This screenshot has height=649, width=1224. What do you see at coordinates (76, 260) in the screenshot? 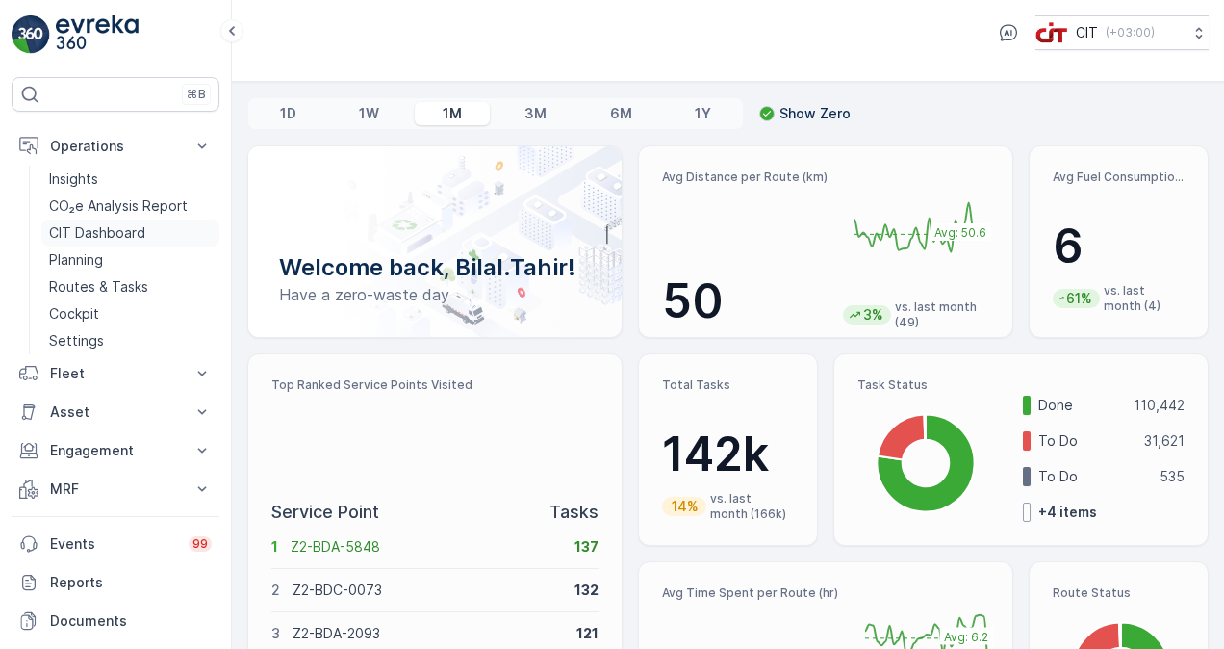
I see `p: Planning` at bounding box center [76, 260].